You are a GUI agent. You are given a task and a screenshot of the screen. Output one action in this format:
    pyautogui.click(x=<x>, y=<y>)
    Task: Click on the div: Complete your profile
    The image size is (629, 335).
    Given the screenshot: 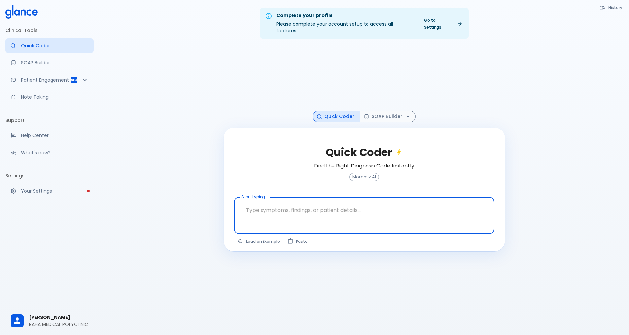 What is the action you would take?
    pyautogui.click(x=345, y=16)
    